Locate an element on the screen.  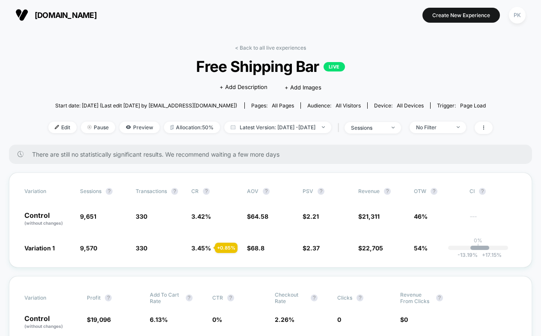
span: Free Shipping Bar is located at coordinates (270, 66).